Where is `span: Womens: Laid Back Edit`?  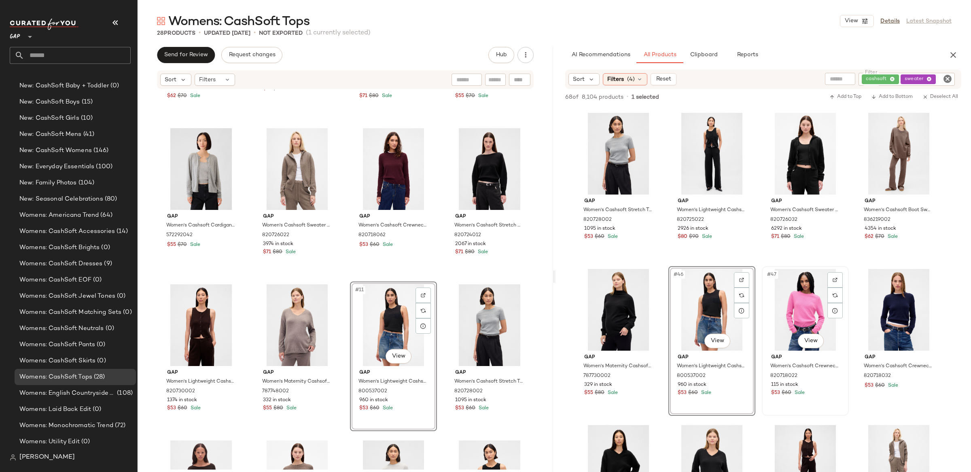
span: Womens: Laid Back Edit is located at coordinates (55, 410).